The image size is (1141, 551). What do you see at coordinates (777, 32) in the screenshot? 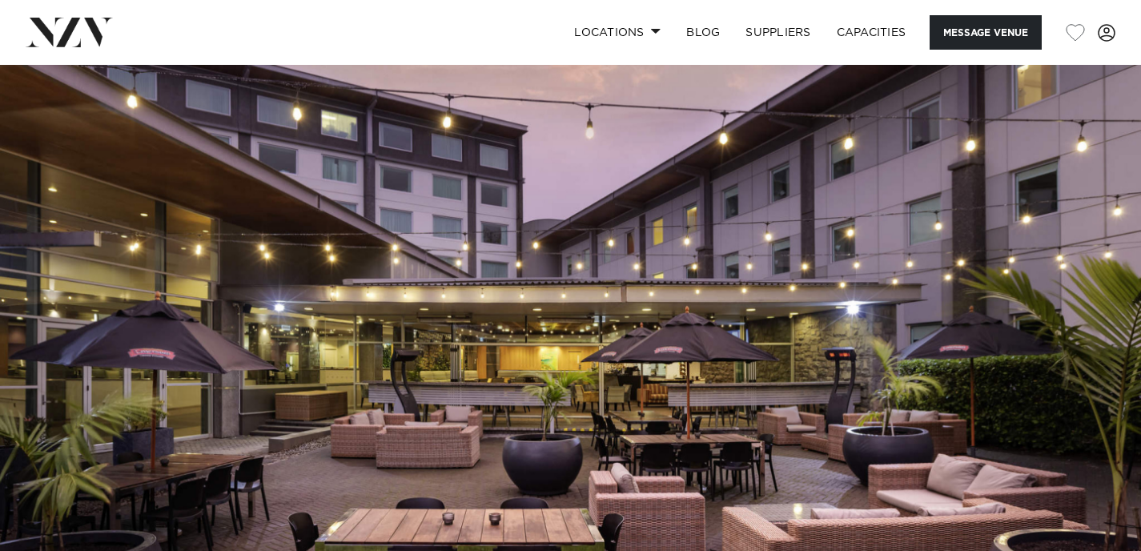
I see `a: SUPPLIERS` at bounding box center [777, 32].